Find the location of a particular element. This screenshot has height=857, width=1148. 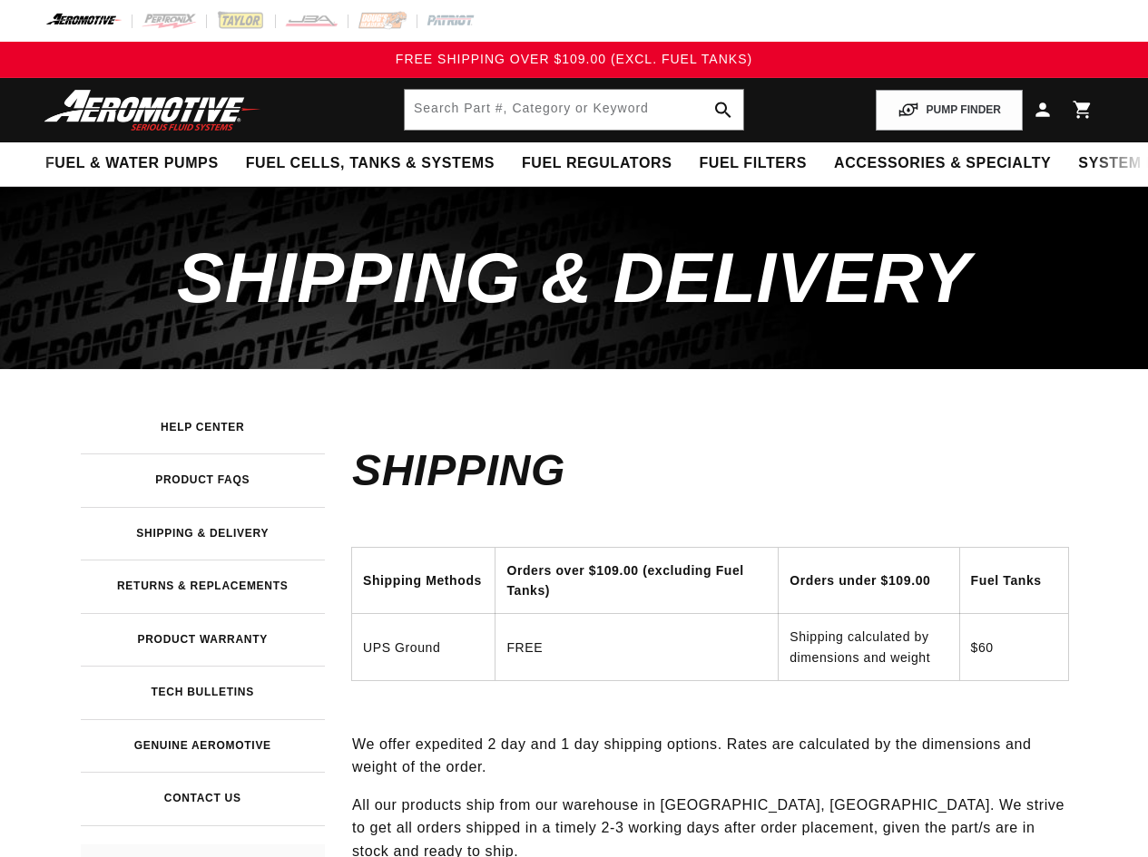

span: Fuel Regulators is located at coordinates (596, 163).